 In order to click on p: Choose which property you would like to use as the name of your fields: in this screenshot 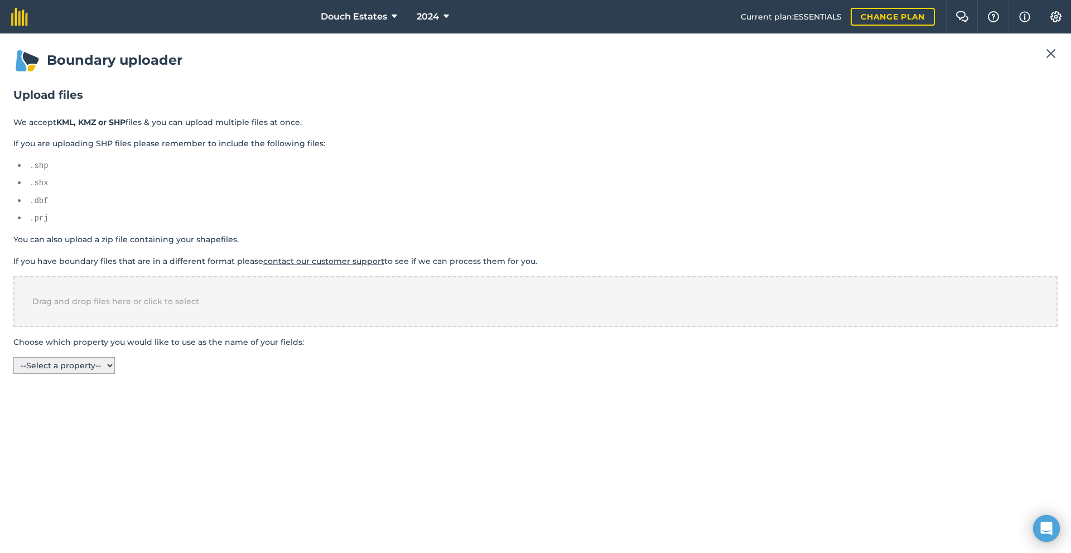, I will do `click(535, 342)`.